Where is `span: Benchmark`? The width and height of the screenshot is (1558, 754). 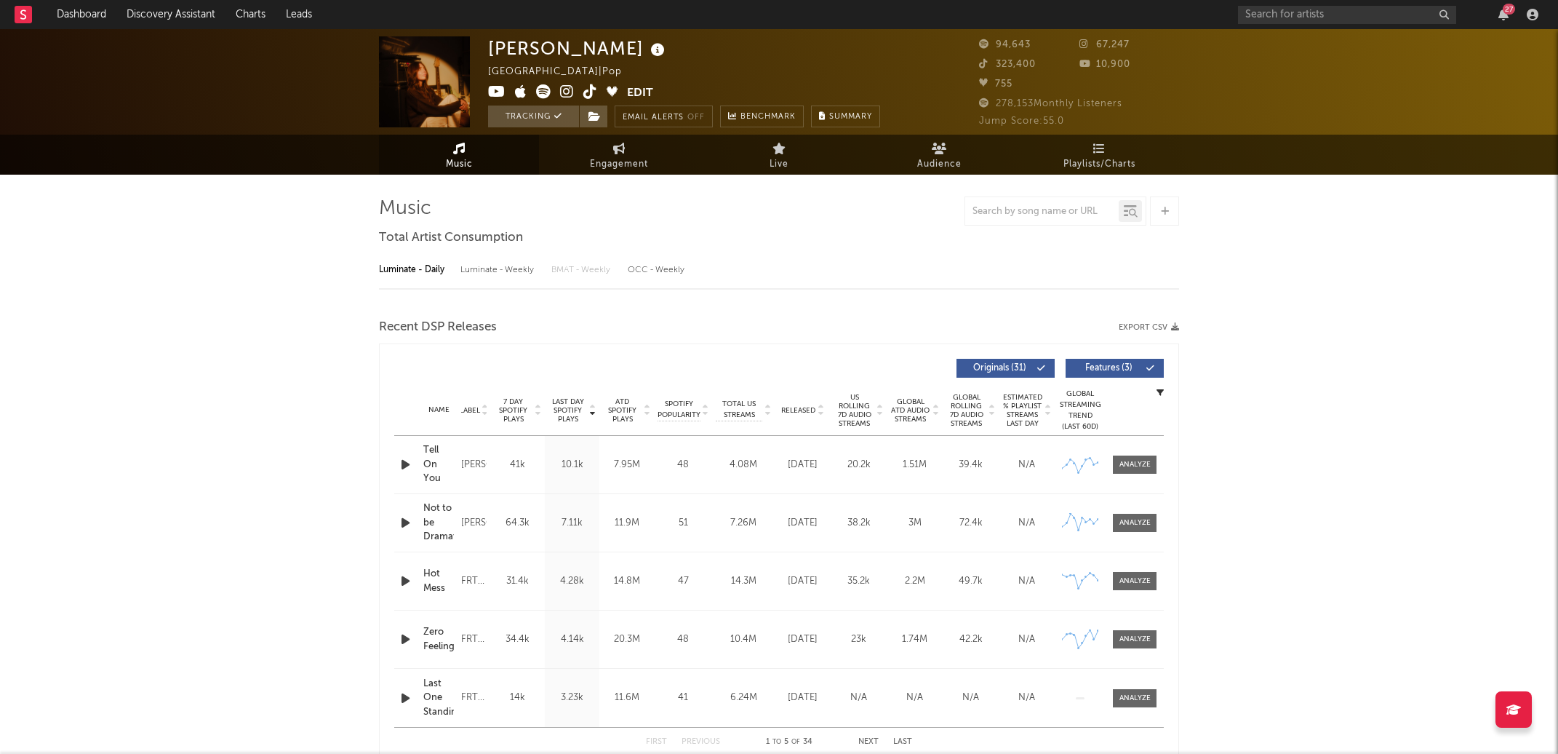 span: Benchmark is located at coordinates (768, 117).